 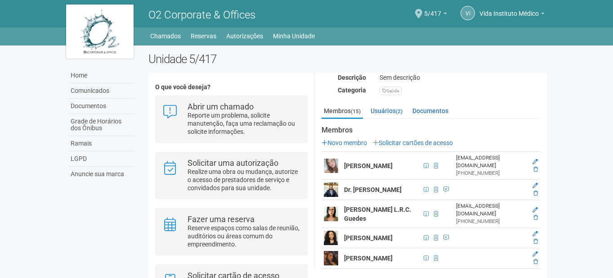 What do you see at coordinates (460, 77) in the screenshot?
I see `div: Sem descrição` at bounding box center [460, 77].